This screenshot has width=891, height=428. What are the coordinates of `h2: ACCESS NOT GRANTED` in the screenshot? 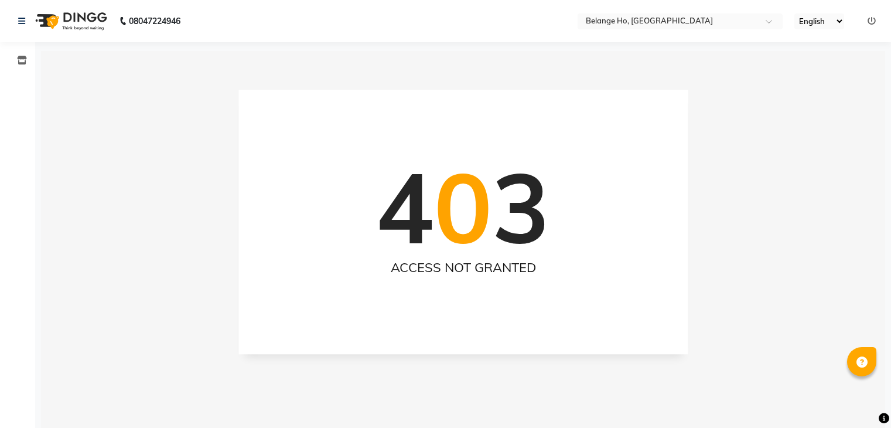 It's located at (463, 267).